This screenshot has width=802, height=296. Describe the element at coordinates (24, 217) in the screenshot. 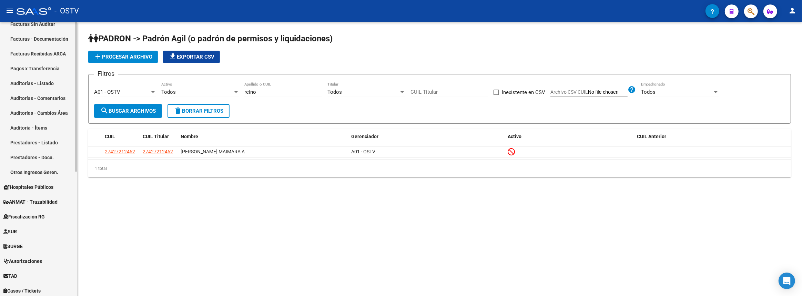

I see `span: Fiscalización RG` at that location.